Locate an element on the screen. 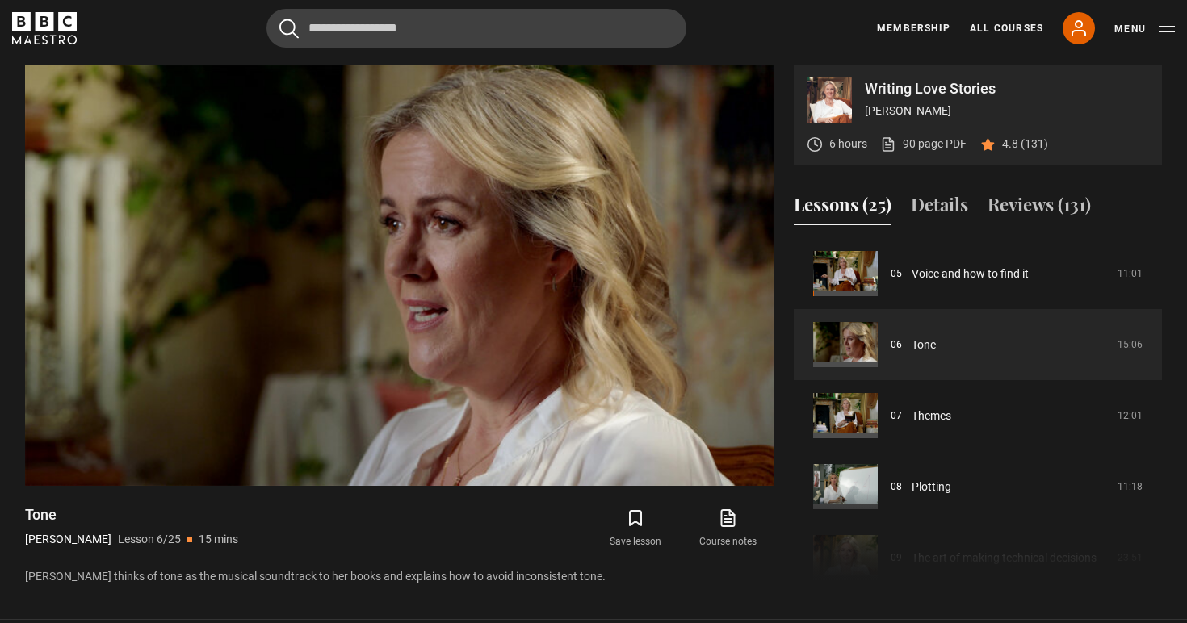 The height and width of the screenshot is (623, 1187). a: Voice and how to find it is located at coordinates (970, 274).